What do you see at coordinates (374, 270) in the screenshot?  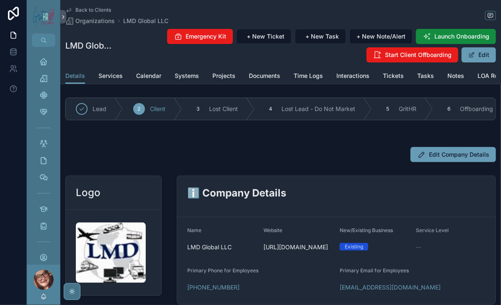 I see `span: Primary Email for Employees` at bounding box center [374, 270].